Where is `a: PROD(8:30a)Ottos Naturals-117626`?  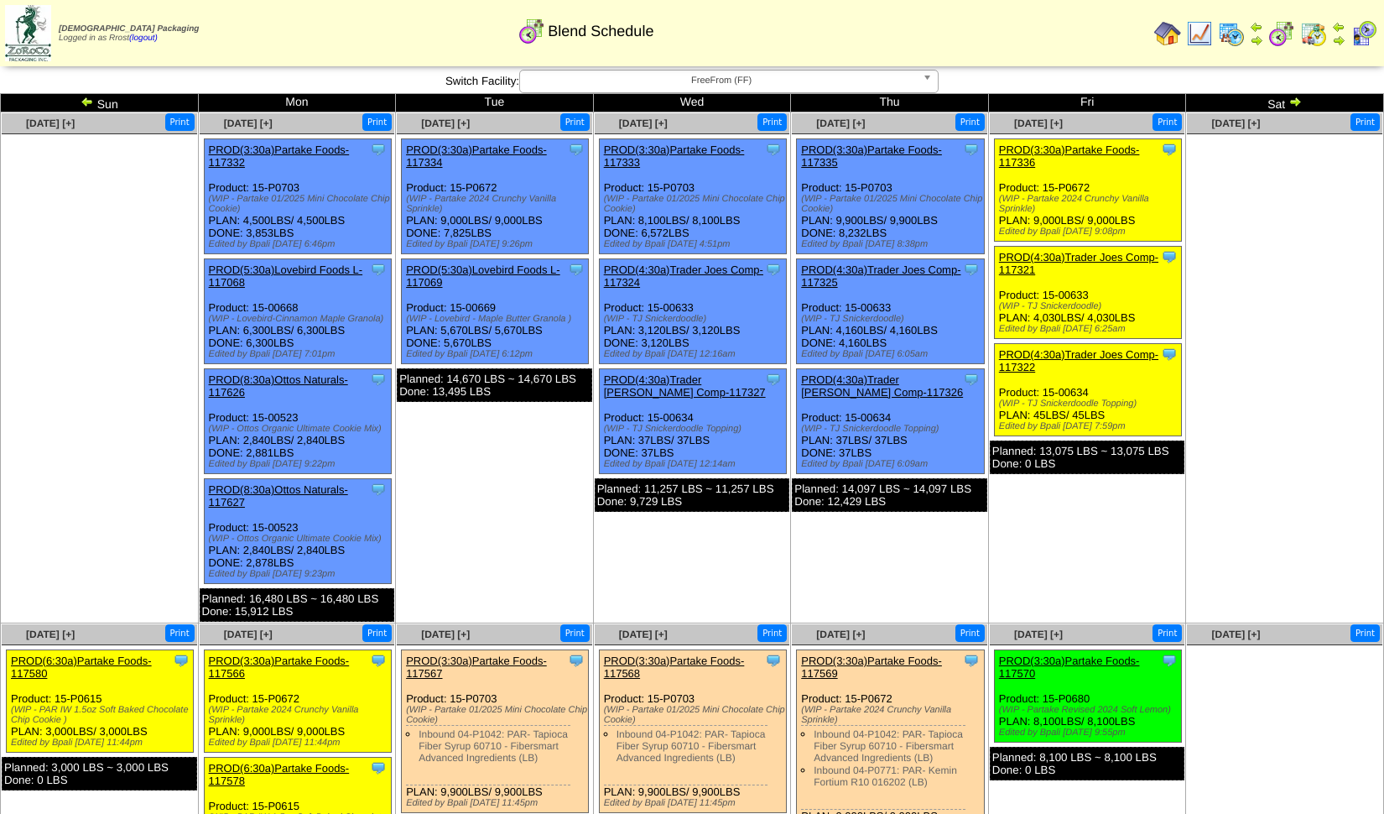 a: PROD(8:30a)Ottos Naturals-117626 is located at coordinates (278, 386).